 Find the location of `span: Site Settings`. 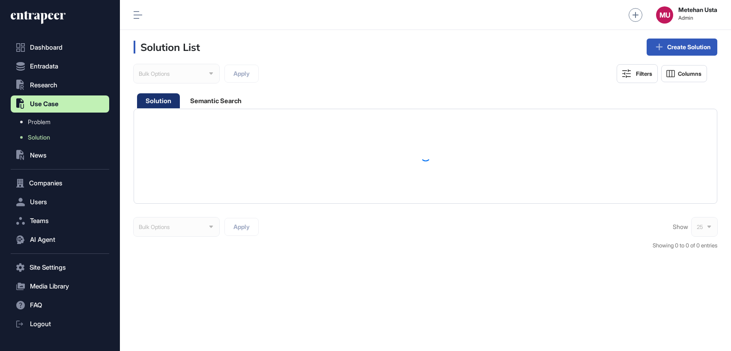

span: Site Settings is located at coordinates (48, 268).